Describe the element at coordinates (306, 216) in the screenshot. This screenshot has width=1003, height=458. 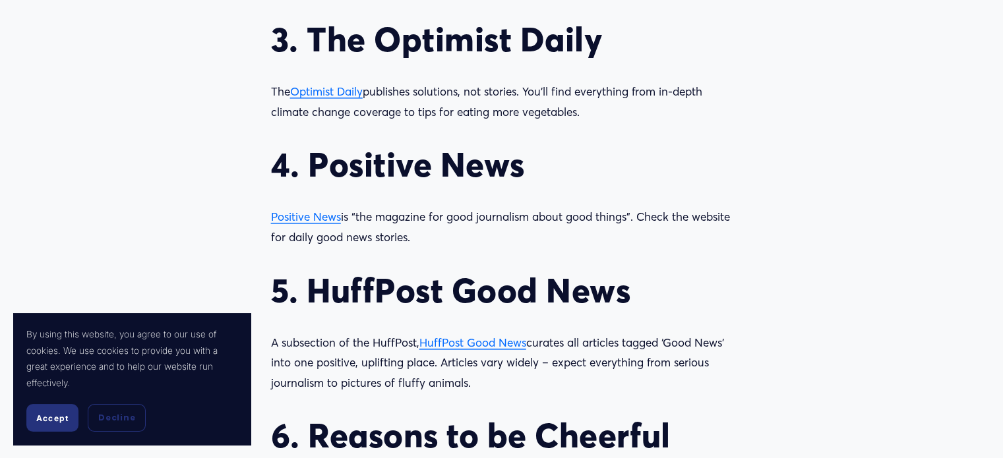
I see `a: Positive News` at that location.